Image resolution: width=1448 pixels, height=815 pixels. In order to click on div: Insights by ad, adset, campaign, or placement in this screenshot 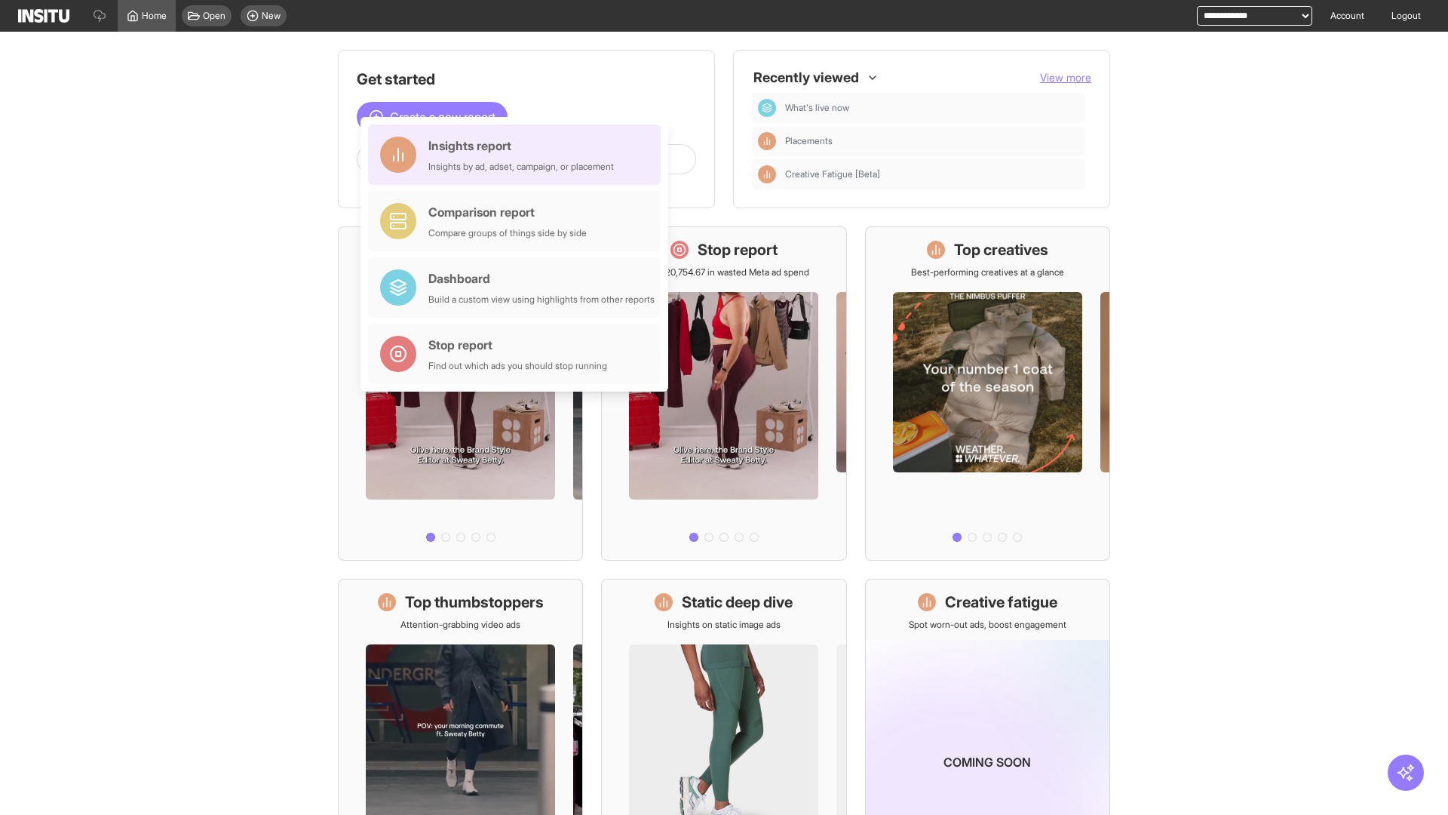, I will do `click(521, 167)`.